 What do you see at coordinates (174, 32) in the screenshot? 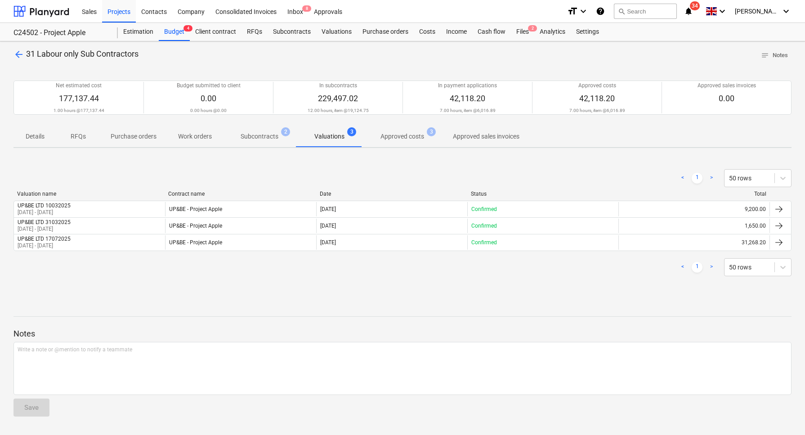
I see `div: Budget` at bounding box center [174, 32].